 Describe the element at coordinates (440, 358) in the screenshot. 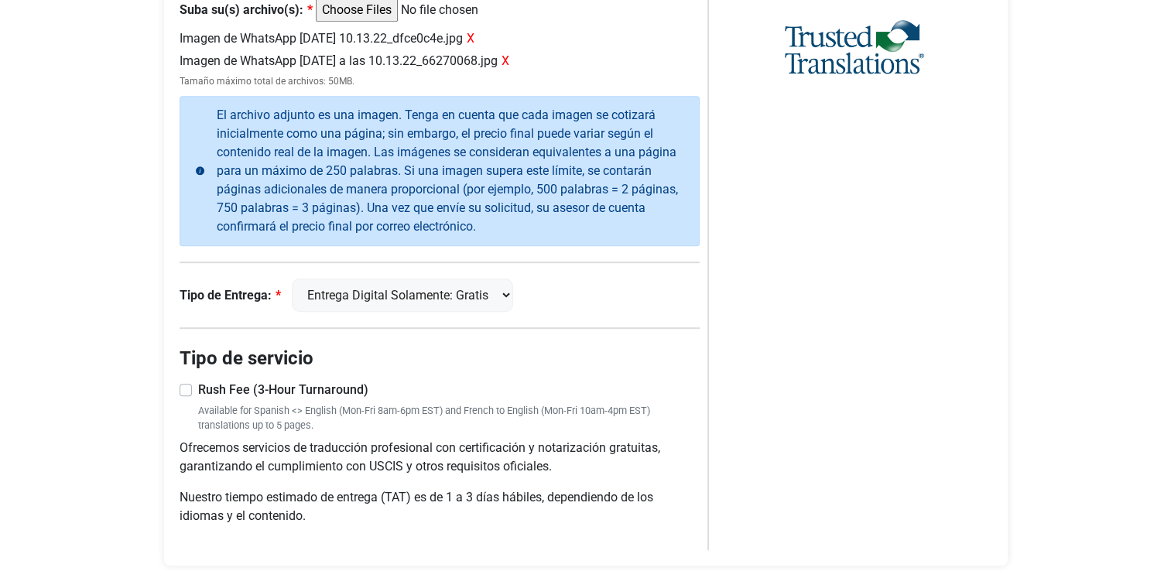

I see `legend: Tipo de servicio` at that location.